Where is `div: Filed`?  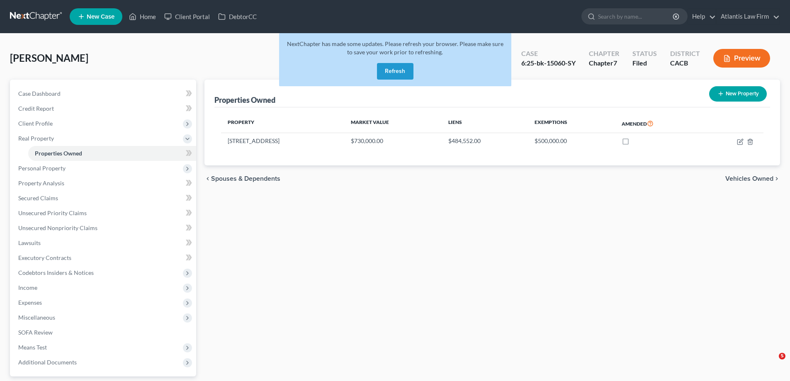 div: Filed is located at coordinates (644, 63).